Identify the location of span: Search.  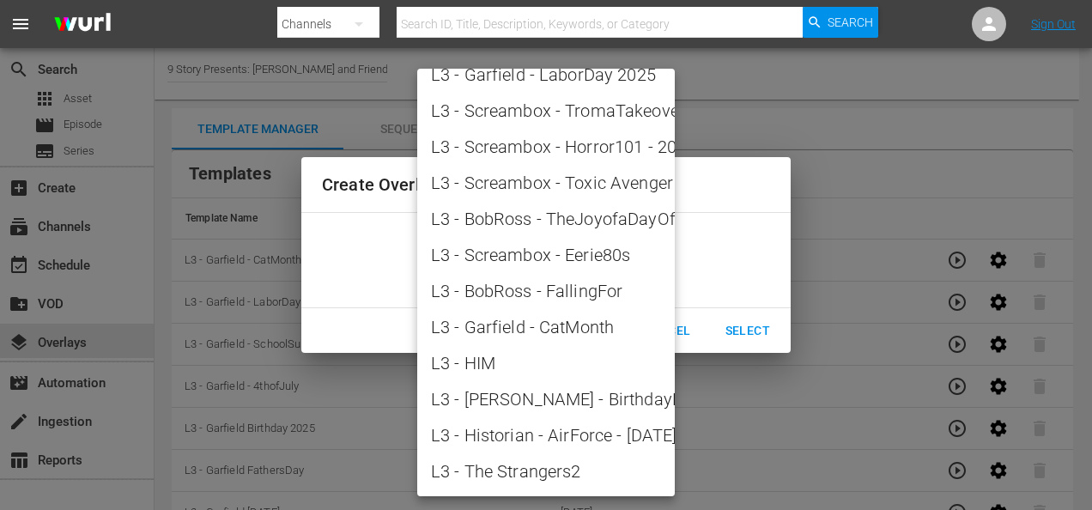
(850, 22).